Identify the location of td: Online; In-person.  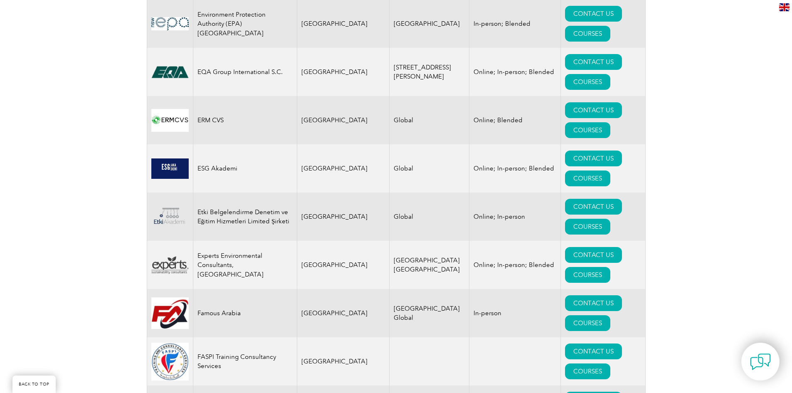
(515, 217).